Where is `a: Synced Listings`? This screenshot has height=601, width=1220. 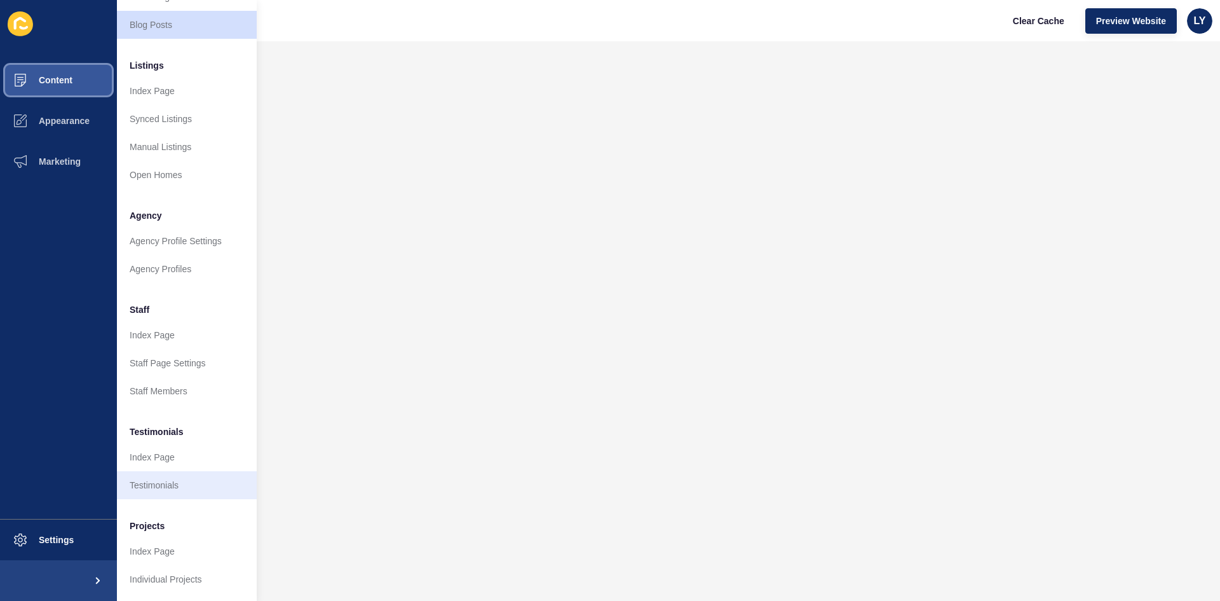
a: Synced Listings is located at coordinates (187, 119).